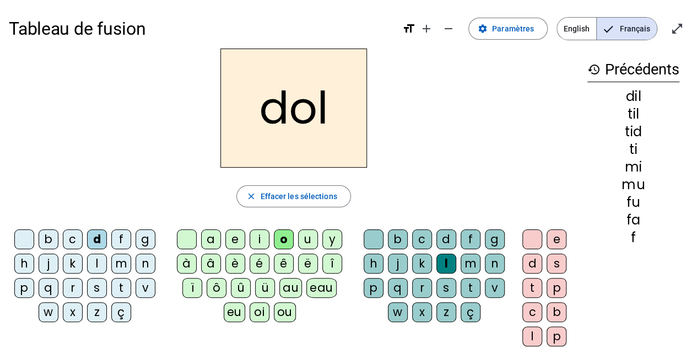 The height and width of the screenshot is (348, 697). I want to click on div: fa, so click(633, 220).